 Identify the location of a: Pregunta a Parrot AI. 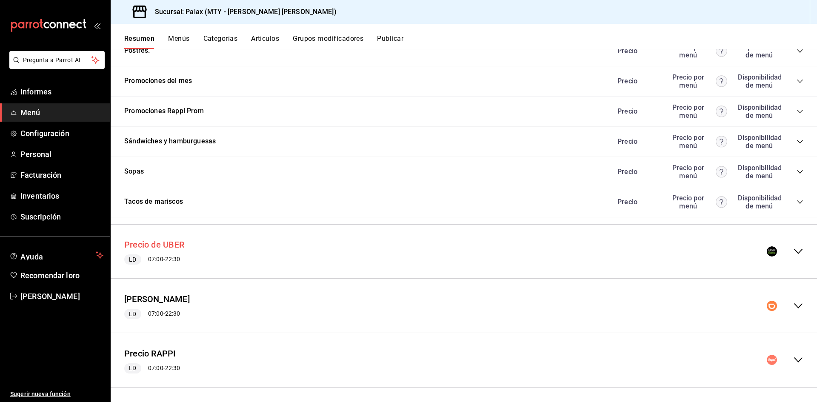
(55, 66).